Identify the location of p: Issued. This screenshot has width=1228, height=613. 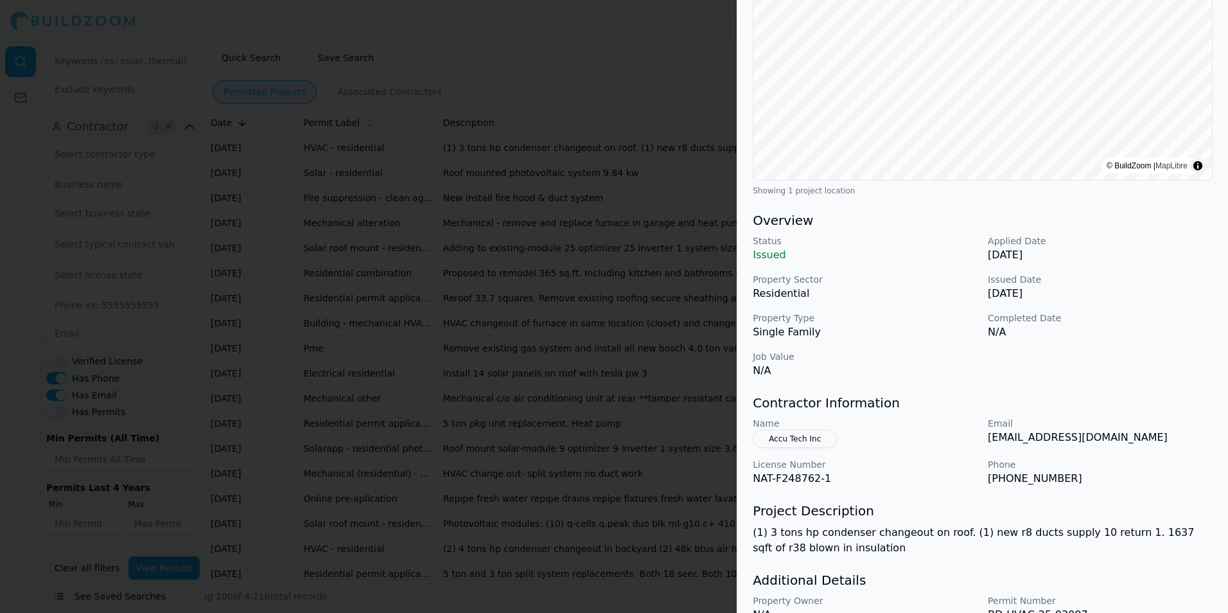
(865, 255).